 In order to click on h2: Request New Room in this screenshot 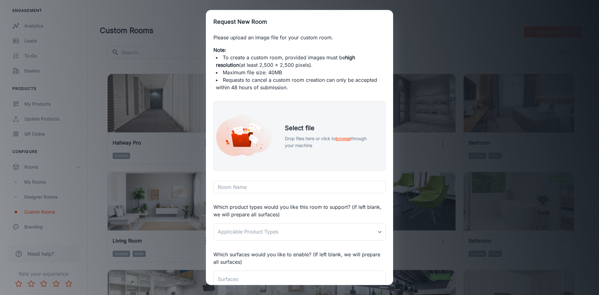, I will do `click(300, 22)`.